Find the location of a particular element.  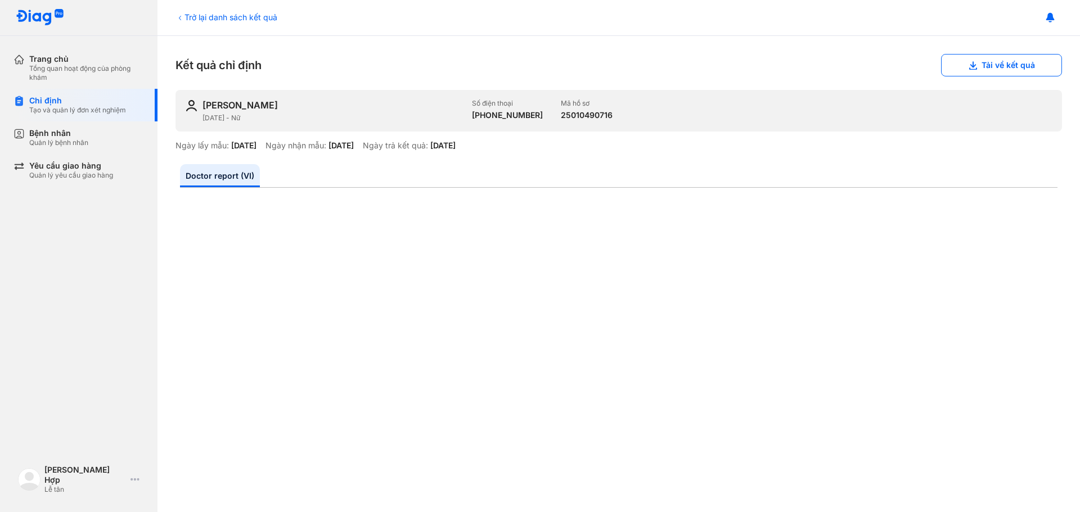

div: Lễ tân is located at coordinates (85, 490).